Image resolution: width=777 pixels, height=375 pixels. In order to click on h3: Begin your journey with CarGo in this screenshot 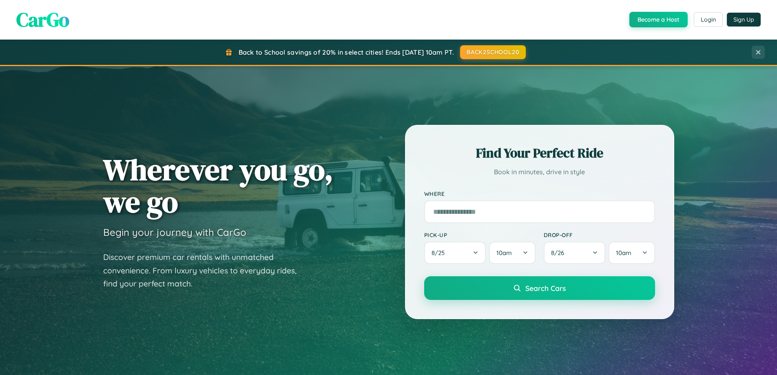, I will do `click(174, 232)`.